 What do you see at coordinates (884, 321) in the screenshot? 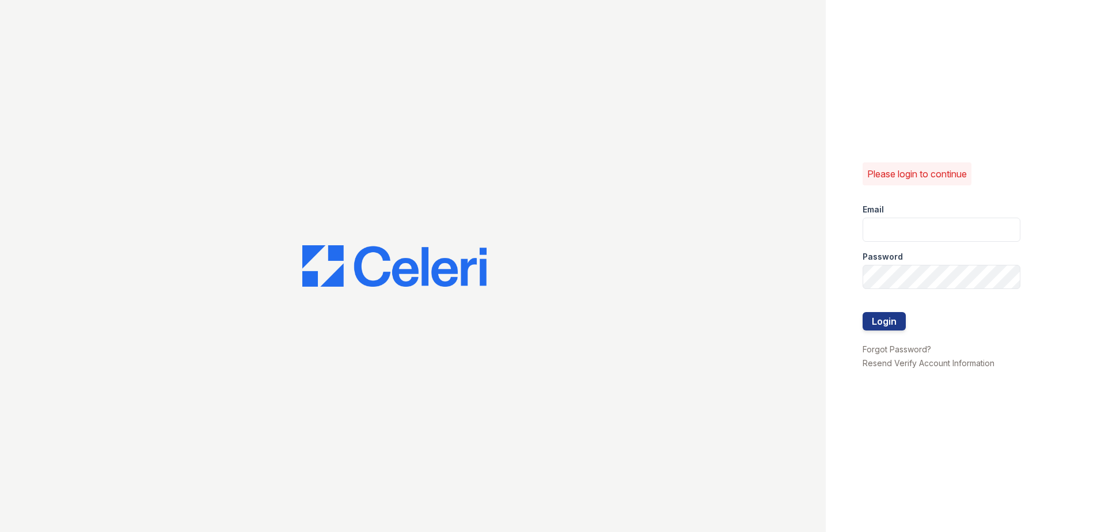
I see `button: Login` at bounding box center [884, 321].